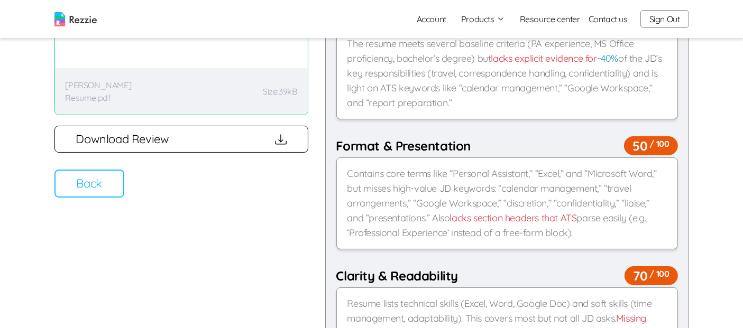  What do you see at coordinates (507, 74) in the screenshot?
I see `div: The resume meets several baseline criteria (PA experience, MS Office proficiency, bachelor’s degr...` at bounding box center [507, 74].